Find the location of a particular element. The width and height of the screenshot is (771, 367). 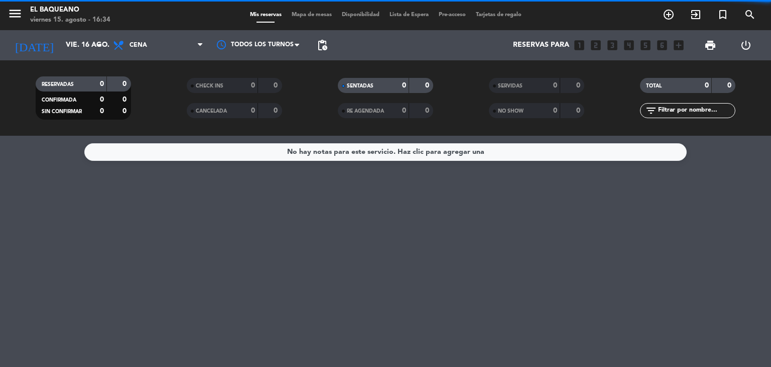

i: add_box is located at coordinates (679, 45).